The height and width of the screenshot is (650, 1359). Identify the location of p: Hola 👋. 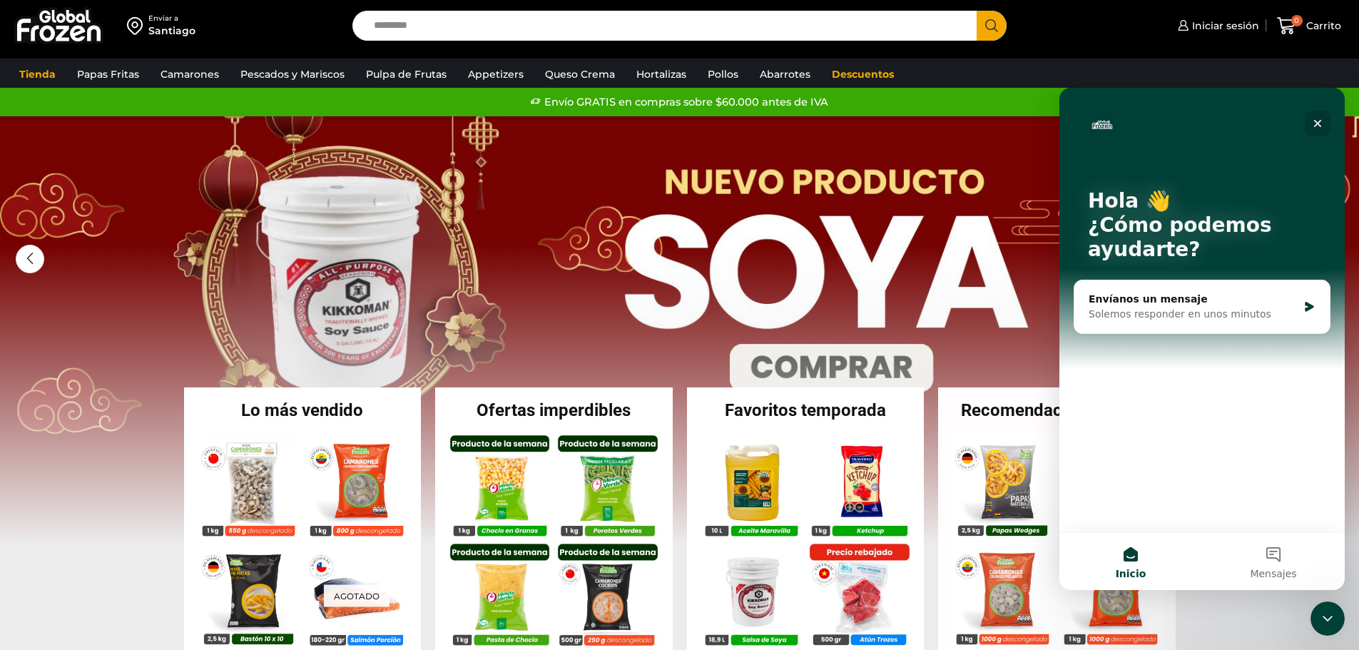
(143, 113).